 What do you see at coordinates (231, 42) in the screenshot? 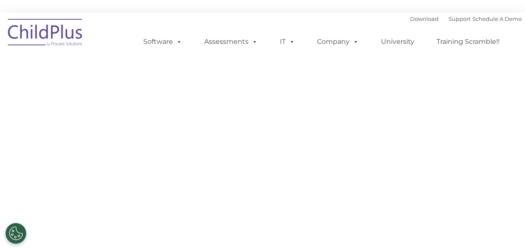
I see `a: Assessments` at bounding box center [231, 42].